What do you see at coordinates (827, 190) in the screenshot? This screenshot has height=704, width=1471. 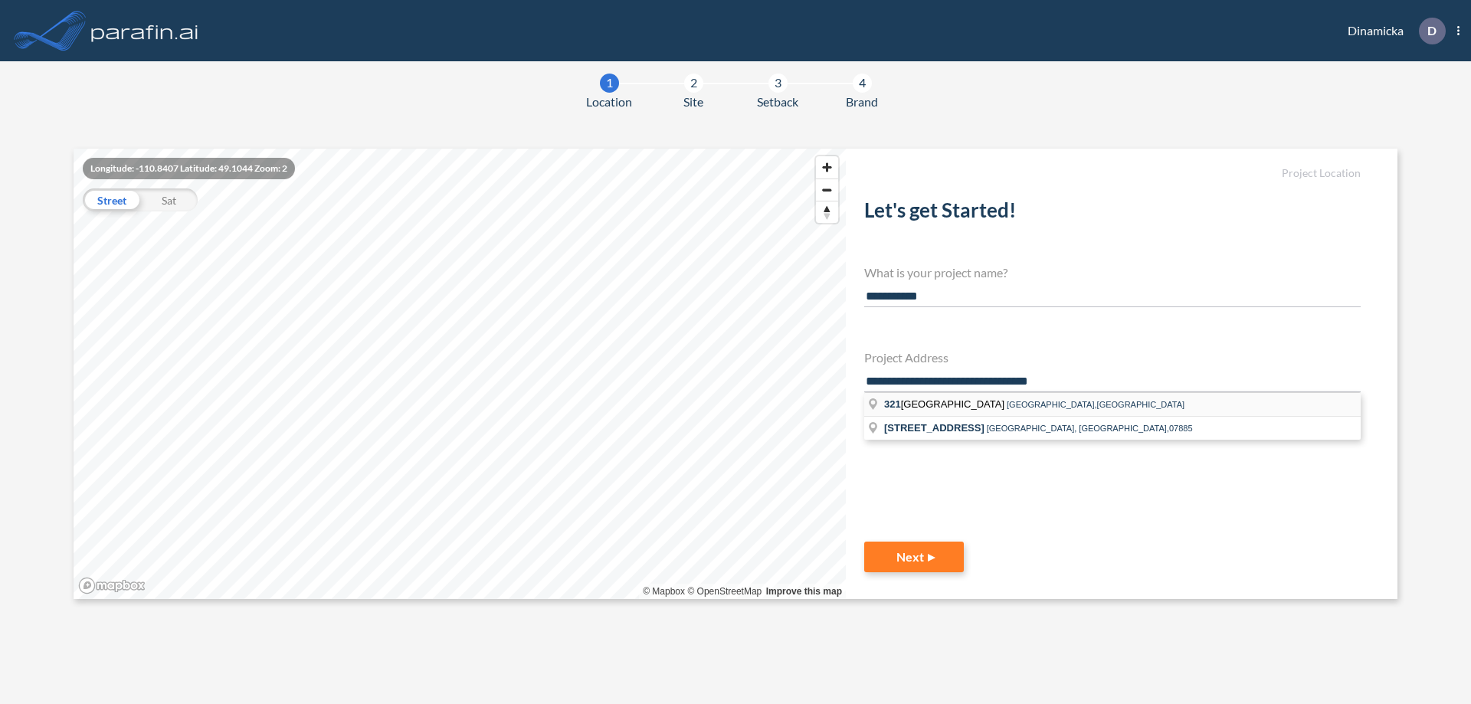 I see `span: Zoom out` at bounding box center [827, 190].